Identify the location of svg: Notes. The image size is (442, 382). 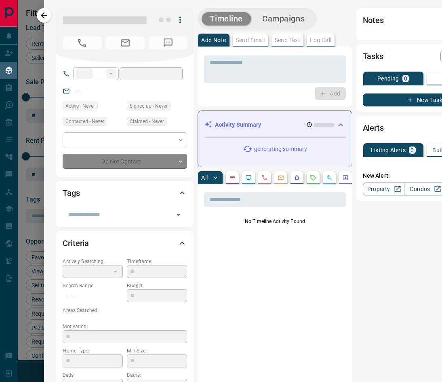
(233, 178).